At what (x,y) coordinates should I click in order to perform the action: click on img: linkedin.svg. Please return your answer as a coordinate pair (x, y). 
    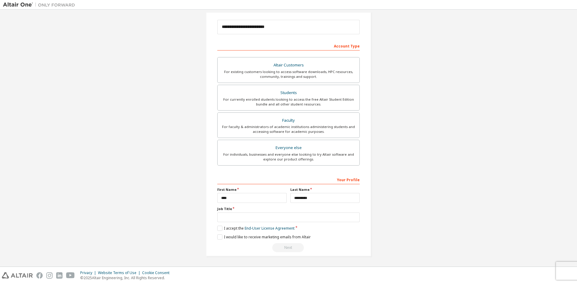
    Looking at the image, I should click on (59, 275).